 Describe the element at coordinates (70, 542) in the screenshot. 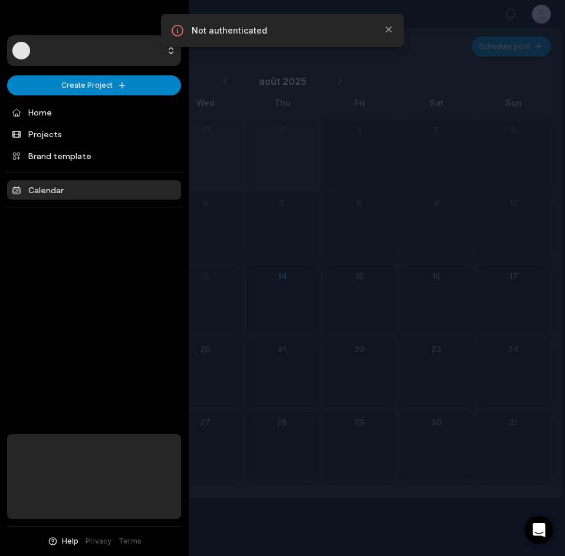

I see `span: Help` at that location.